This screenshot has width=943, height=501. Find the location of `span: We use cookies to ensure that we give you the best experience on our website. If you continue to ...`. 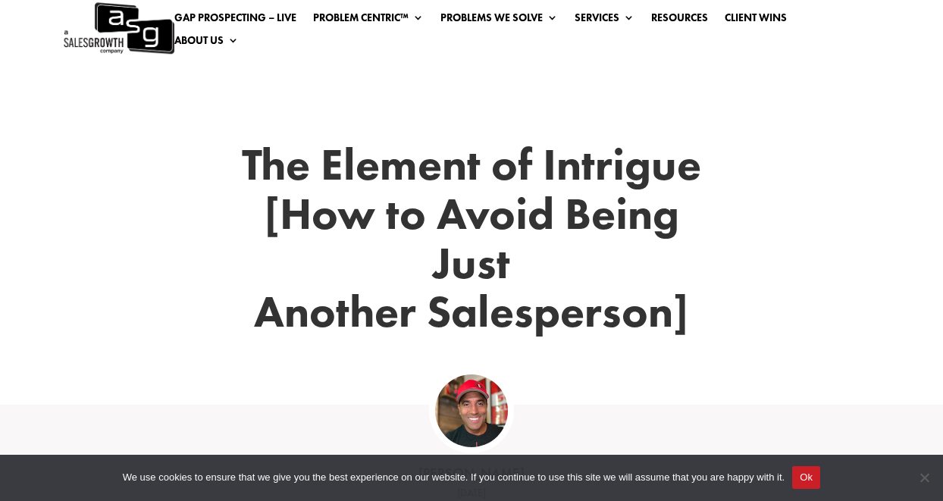

span: We use cookies to ensure that we give you the best experience on our website. If you continue to ... is located at coordinates (453, 478).